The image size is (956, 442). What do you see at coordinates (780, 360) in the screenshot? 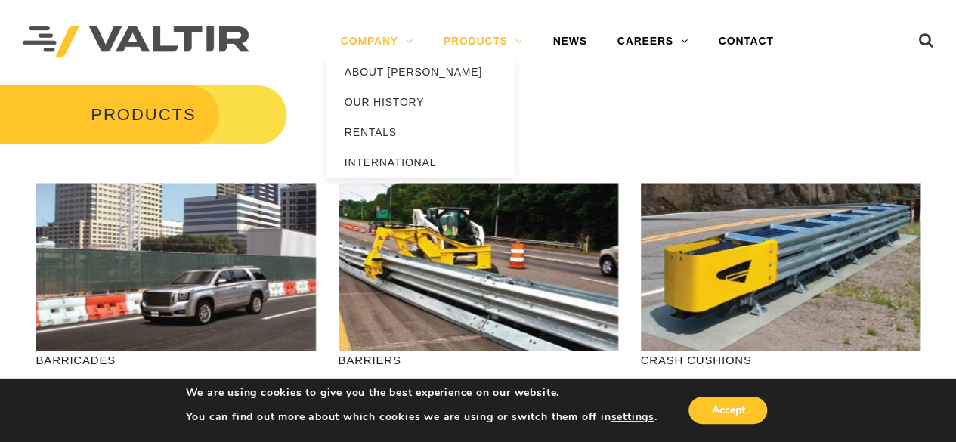
I see `p: CRASH CUSHIONS` at bounding box center [780, 360].